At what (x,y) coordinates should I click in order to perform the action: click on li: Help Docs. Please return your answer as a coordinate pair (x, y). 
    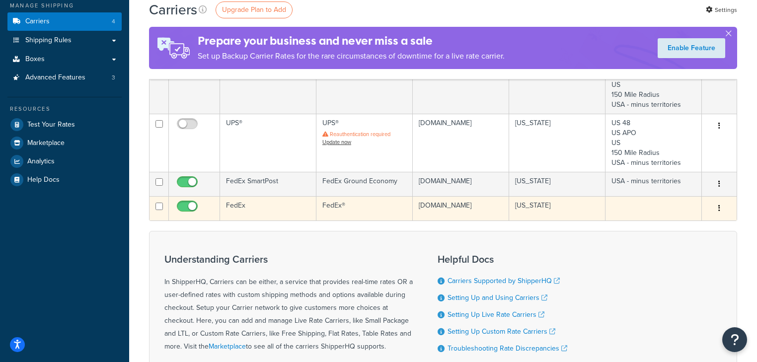
    Looking at the image, I should click on (65, 180).